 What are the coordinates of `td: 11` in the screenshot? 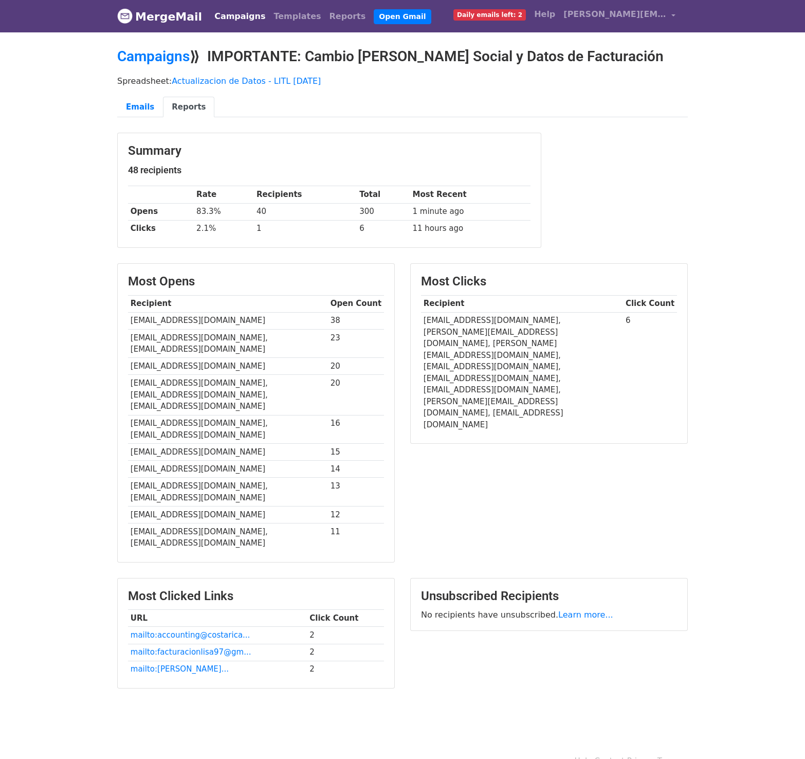 It's located at (356, 537).